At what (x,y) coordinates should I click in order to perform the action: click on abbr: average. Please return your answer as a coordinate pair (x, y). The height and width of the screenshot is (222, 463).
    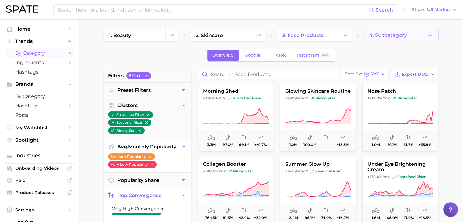
    Looking at the image, I should click on (123, 147).